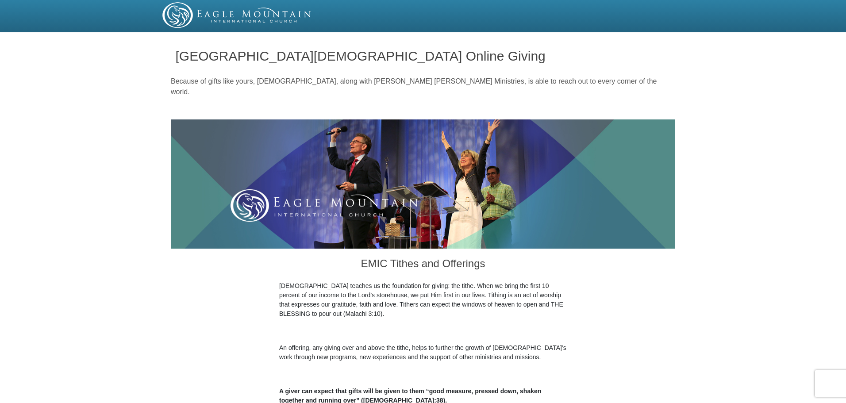  What do you see at coordinates (237, 15) in the screenshot?
I see `img: EMIC` at bounding box center [237, 15].